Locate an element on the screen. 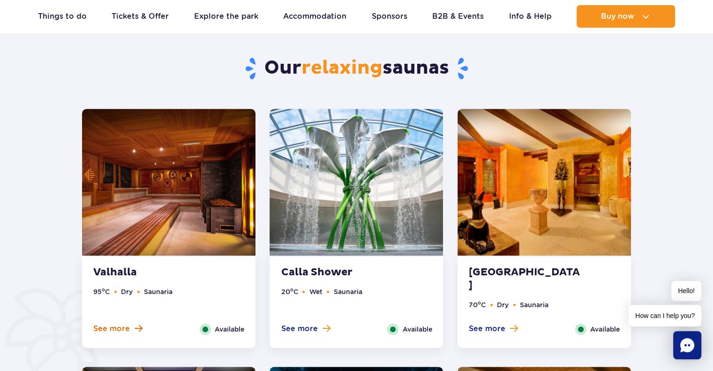  img: Valhalla is located at coordinates (169, 182).